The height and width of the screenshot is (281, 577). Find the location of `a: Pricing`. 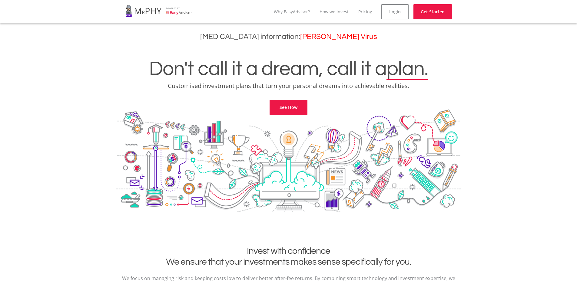

a: Pricing is located at coordinates (365, 12).